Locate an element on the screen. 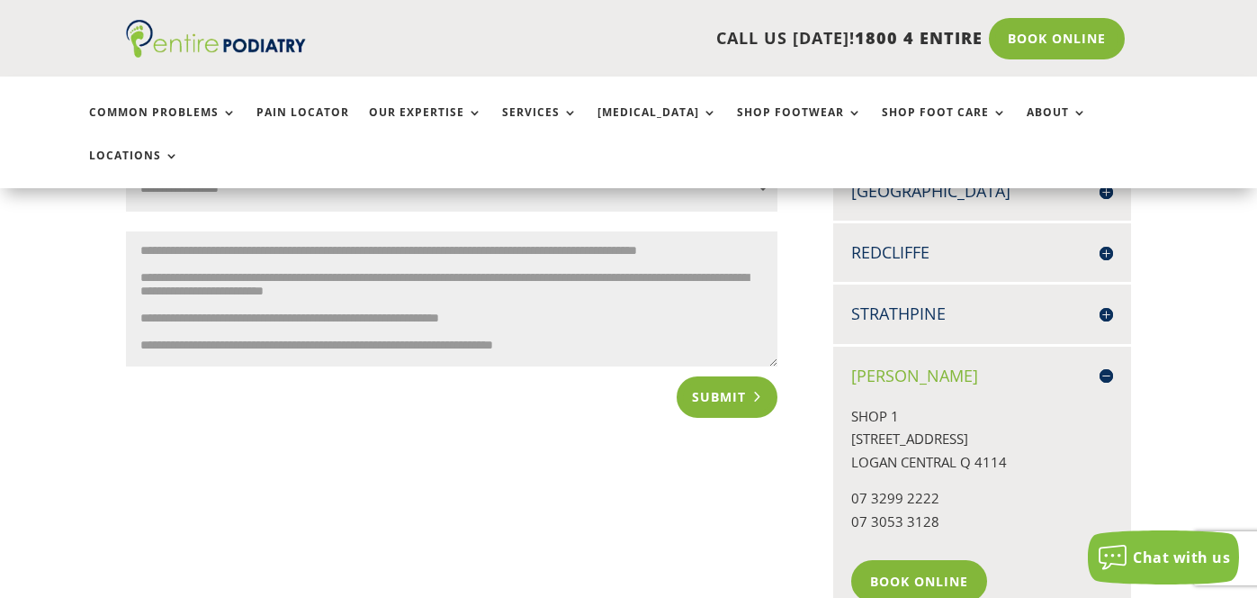 This screenshot has width=1257, height=598. h4: Redcliffe is located at coordinates (983, 252).